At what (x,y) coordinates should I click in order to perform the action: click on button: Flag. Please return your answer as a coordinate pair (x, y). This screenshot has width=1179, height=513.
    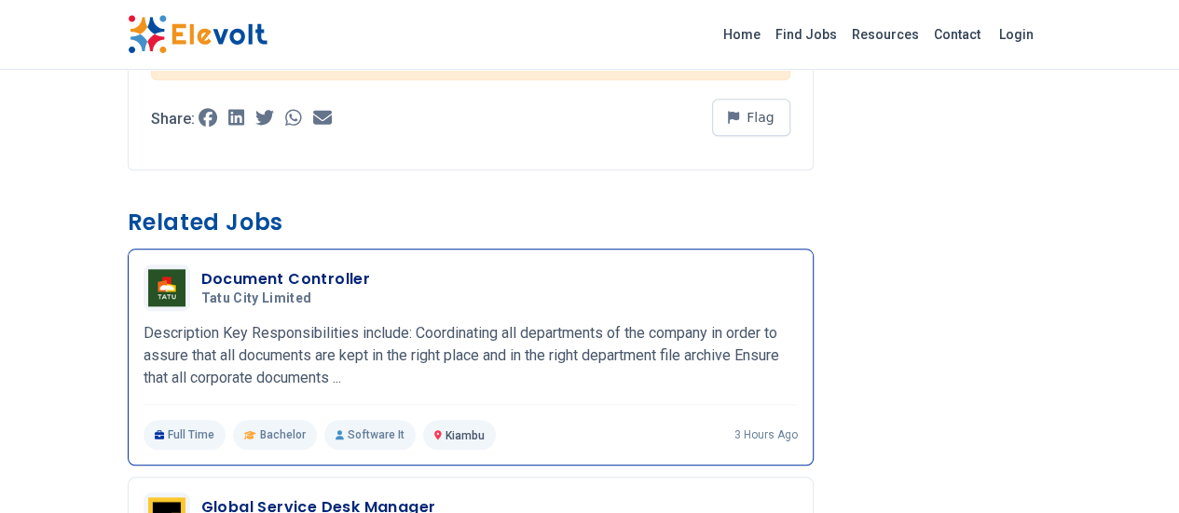
    Looking at the image, I should click on (751, 117).